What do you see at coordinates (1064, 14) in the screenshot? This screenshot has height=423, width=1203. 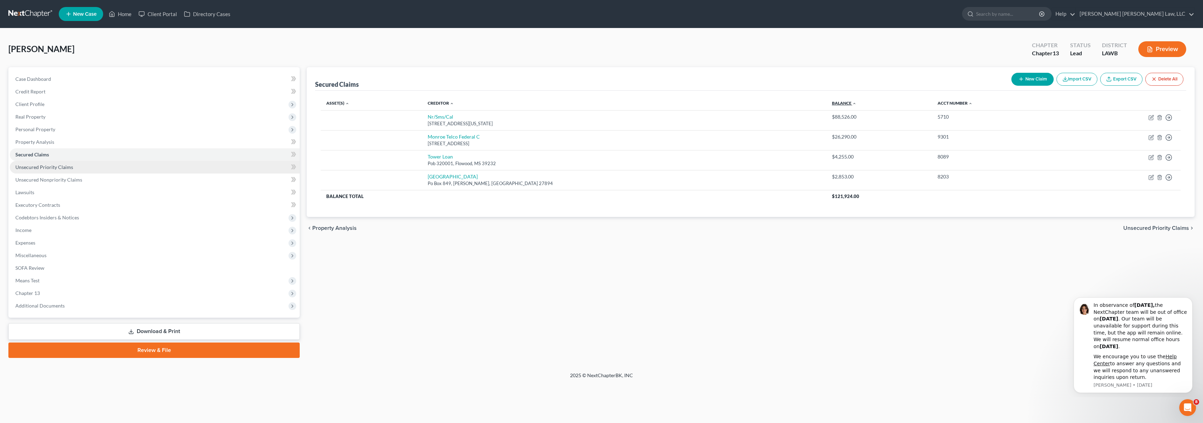 I see `a: Help` at bounding box center [1064, 14].